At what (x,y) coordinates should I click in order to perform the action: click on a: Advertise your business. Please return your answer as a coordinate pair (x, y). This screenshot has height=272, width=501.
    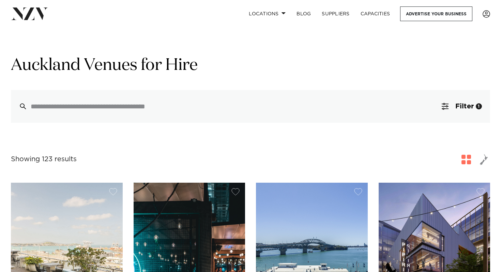
    Looking at the image, I should click on (436, 14).